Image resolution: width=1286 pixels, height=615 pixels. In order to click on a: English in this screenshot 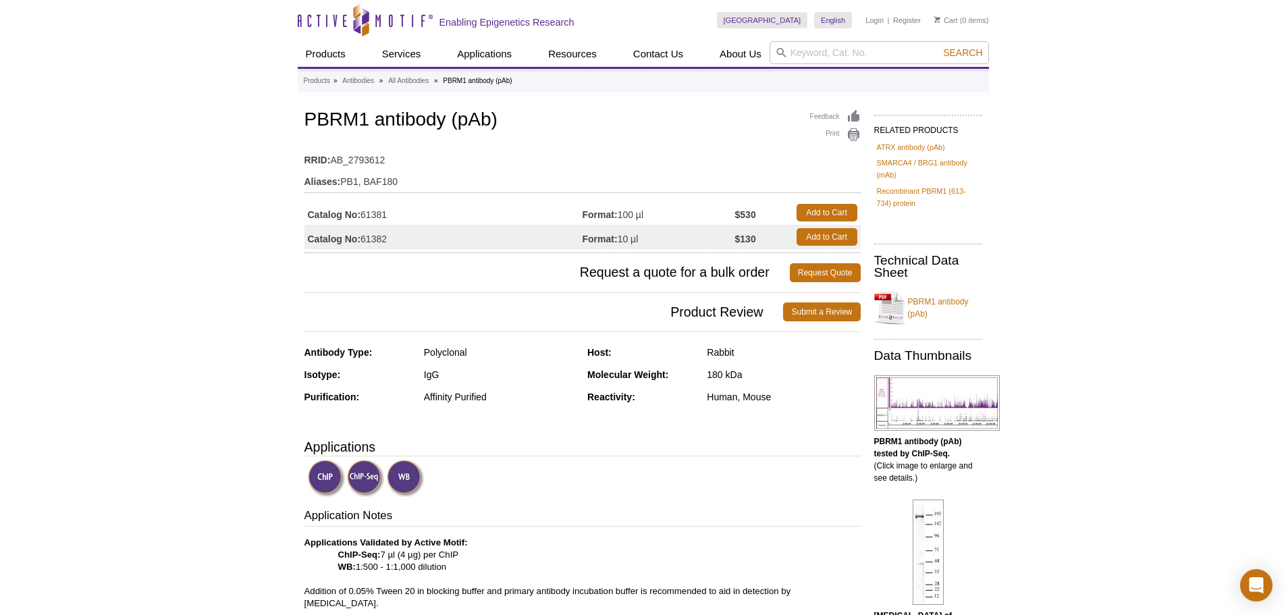, I will do `click(833, 20)`.